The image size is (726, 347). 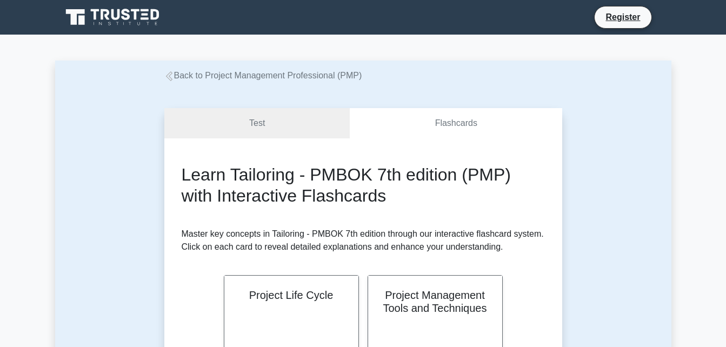 What do you see at coordinates (363, 185) in the screenshot?
I see `h2: Learn Tailoring - PMBOK 7th edition (PMP) with Interactive Flashcards` at bounding box center [363, 185].